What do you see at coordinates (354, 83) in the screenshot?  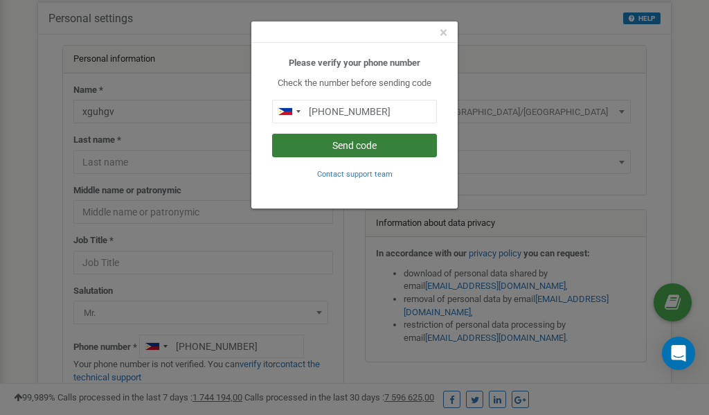 I see `p: Check the number before sending code` at bounding box center [354, 83].